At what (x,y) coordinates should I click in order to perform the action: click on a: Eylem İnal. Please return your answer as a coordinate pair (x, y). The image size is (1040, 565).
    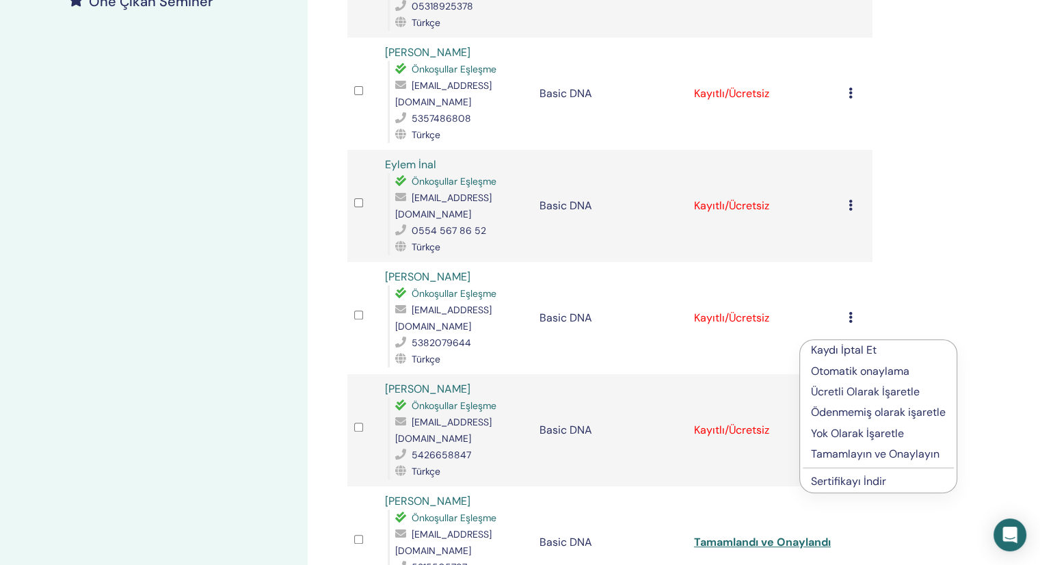
    Looking at the image, I should click on (410, 164).